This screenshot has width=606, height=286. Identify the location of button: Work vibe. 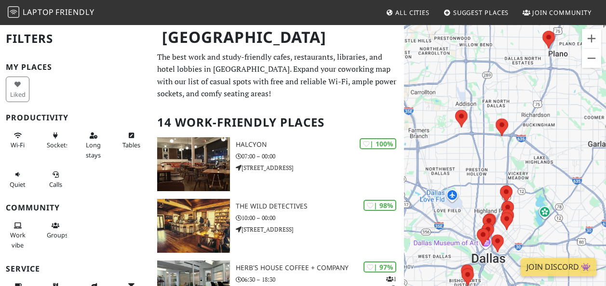
(17, 235).